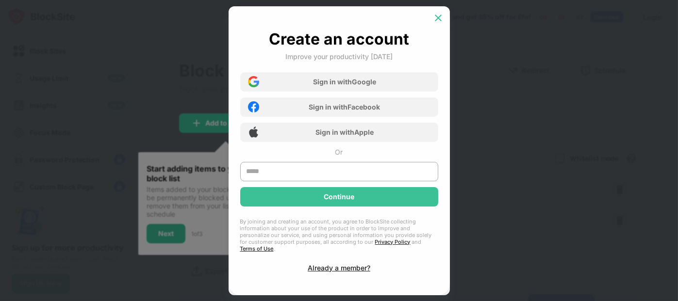  I want to click on img: facebook-icon.png, so click(253, 107).